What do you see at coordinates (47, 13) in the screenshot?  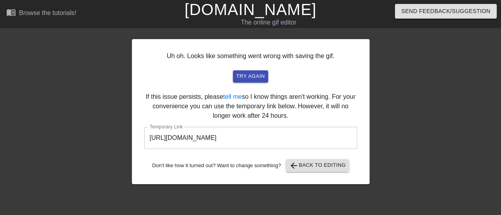 I see `div: Browse the tutorials!` at bounding box center [47, 13].